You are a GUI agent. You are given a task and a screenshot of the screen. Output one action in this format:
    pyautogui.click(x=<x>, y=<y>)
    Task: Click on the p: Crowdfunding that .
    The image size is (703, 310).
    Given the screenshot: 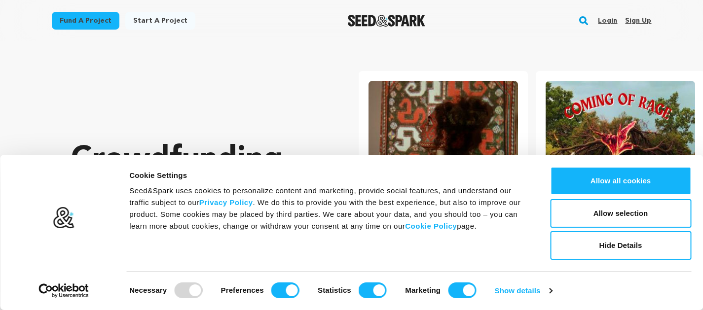 What is the action you would take?
    pyautogui.click(x=195, y=200)
    